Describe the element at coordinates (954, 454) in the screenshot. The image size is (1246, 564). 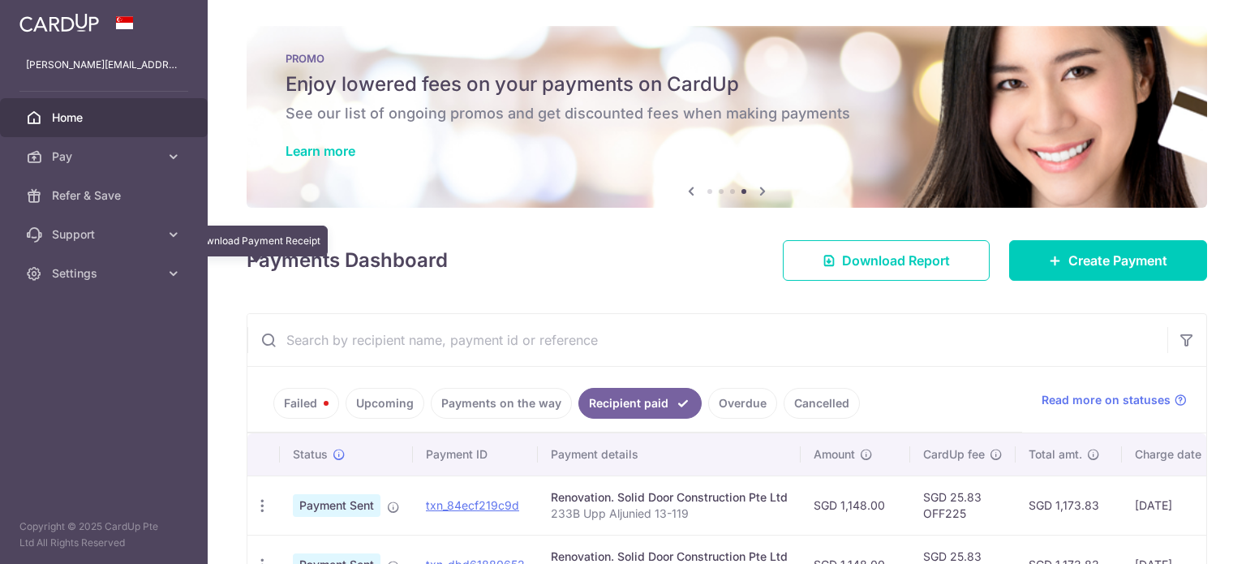
I see `span: CardUp fee` at that location.